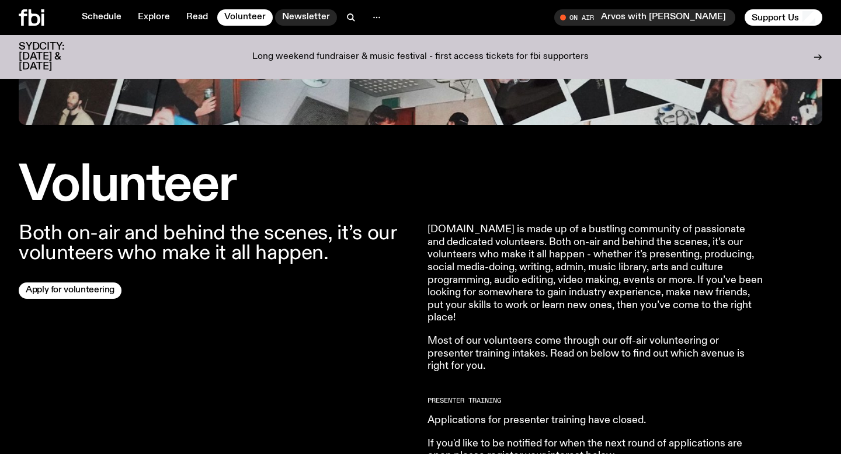 This screenshot has height=454, width=841. I want to click on a: Schedule, so click(102, 18).